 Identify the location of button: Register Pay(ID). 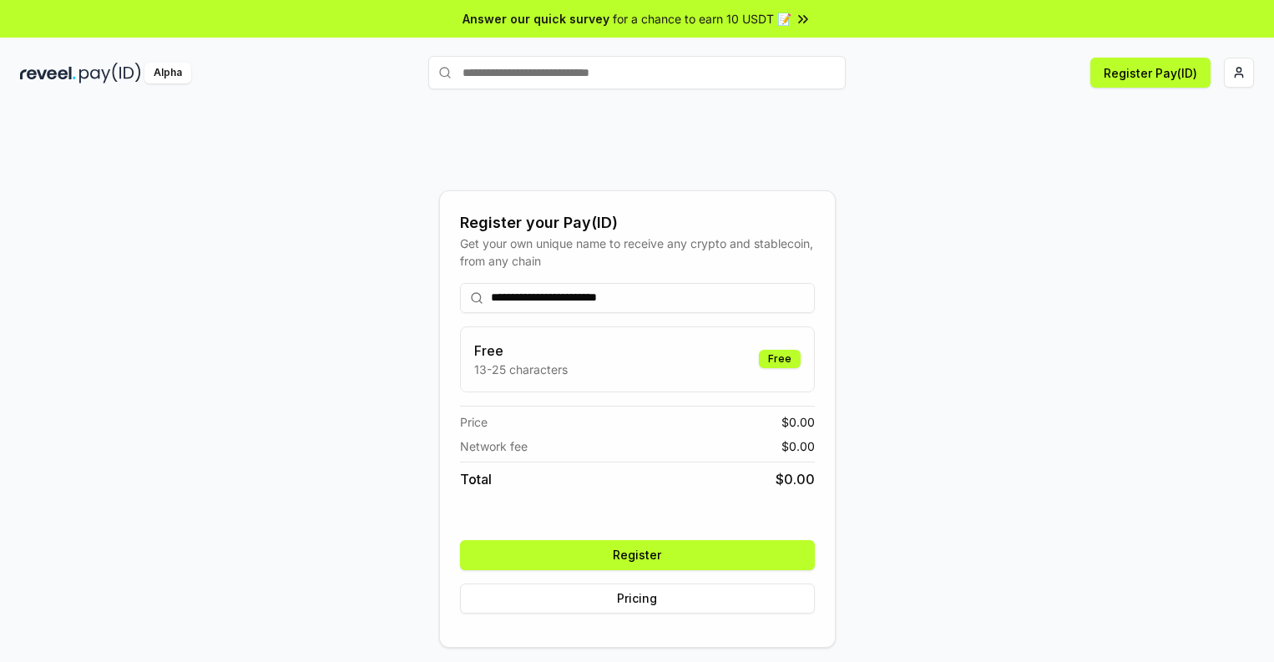
(1150, 73).